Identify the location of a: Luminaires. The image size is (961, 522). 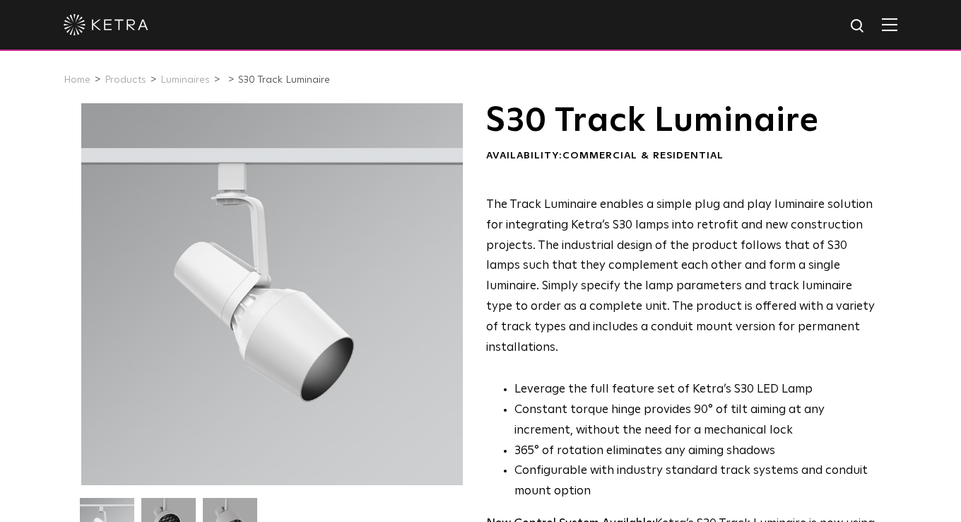
(185, 80).